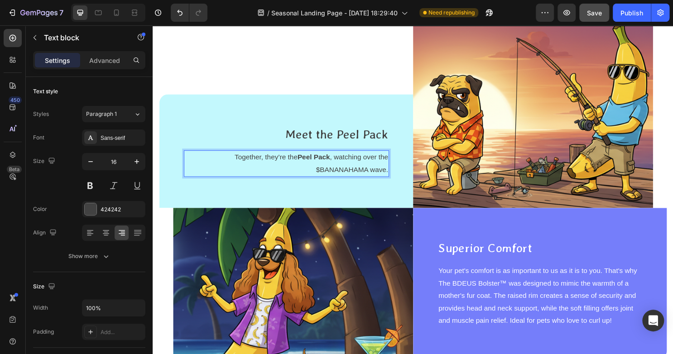  Describe the element at coordinates (632, 13) in the screenshot. I see `div: Publish` at that location.